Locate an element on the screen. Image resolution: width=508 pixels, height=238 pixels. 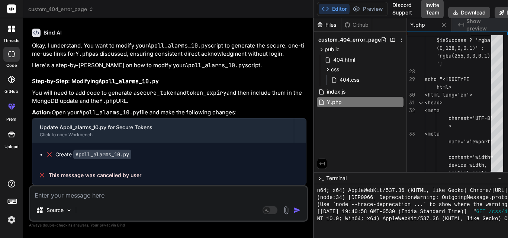
span: 'rgba(255,0,0,0.1) is located at coordinates (463, 56).